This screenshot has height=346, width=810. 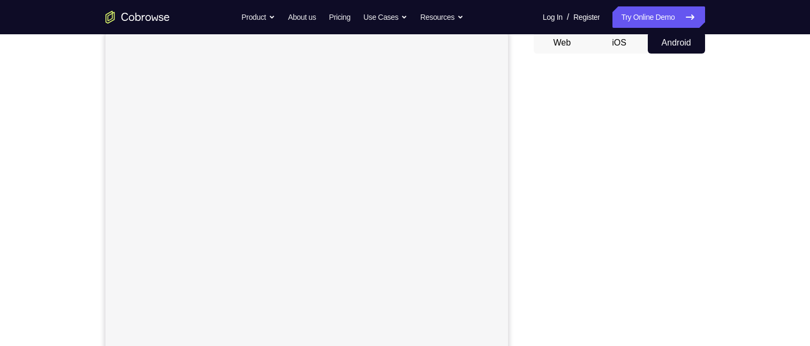 I want to click on a: Try Online Demo, so click(x=658, y=17).